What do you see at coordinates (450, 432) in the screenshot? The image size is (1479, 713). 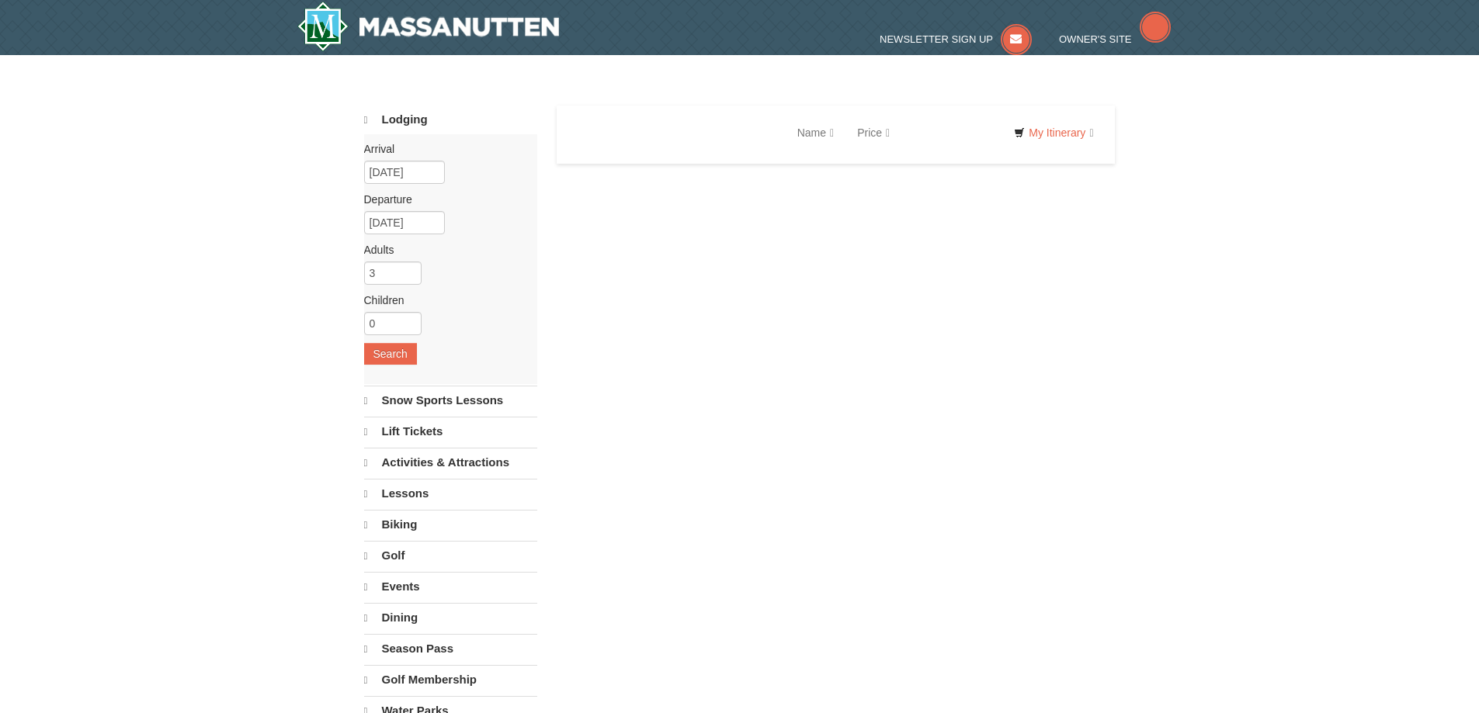 I see `a: Lift Tickets` at bounding box center [450, 432].